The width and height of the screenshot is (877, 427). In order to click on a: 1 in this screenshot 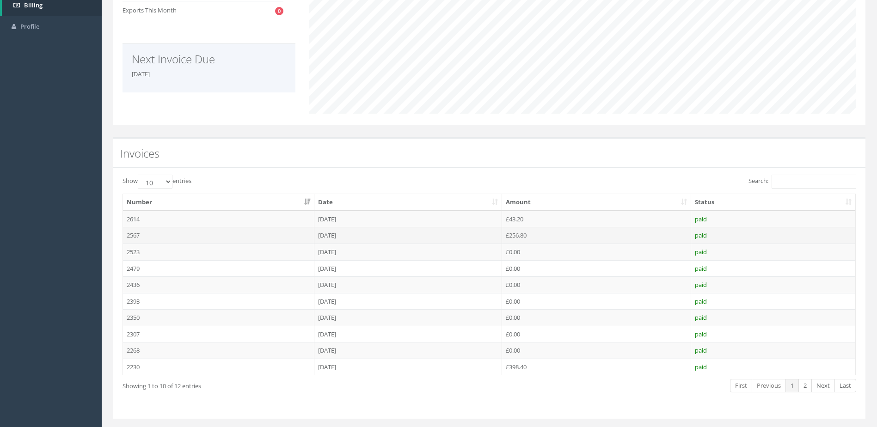, I will do `click(792, 385)`.